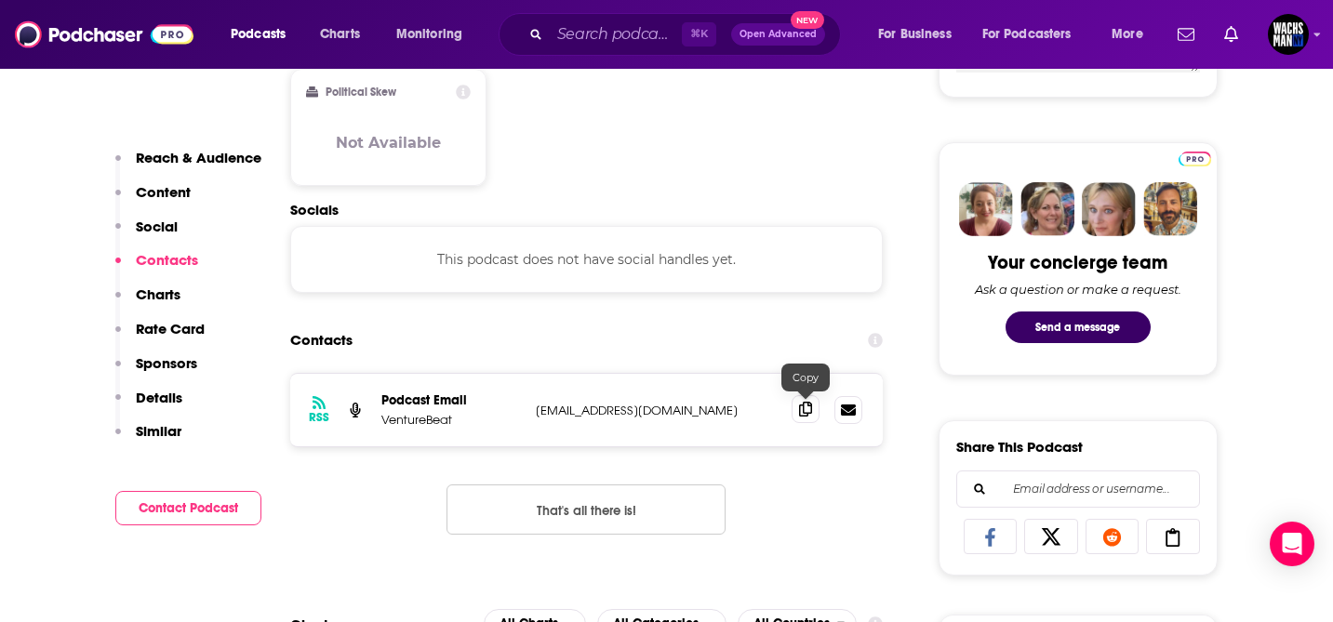 The width and height of the screenshot is (1333, 622). What do you see at coordinates (188, 508) in the screenshot?
I see `button: Contact Podcast` at bounding box center [188, 508].